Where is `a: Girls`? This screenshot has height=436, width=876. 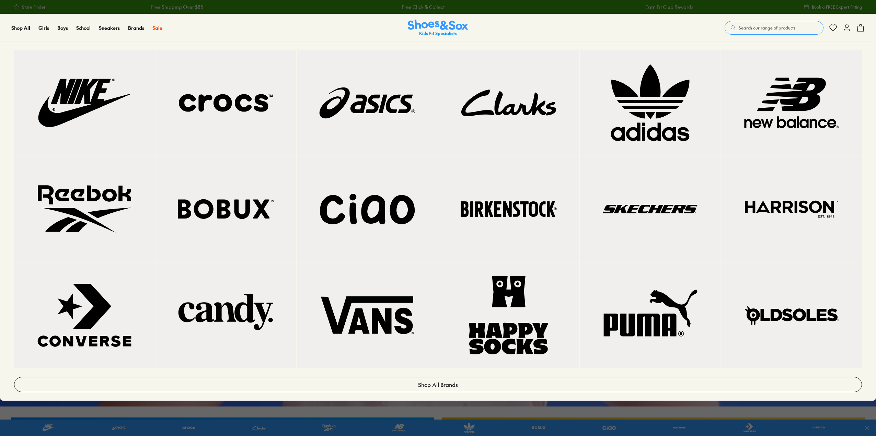 a: Girls is located at coordinates (44, 28).